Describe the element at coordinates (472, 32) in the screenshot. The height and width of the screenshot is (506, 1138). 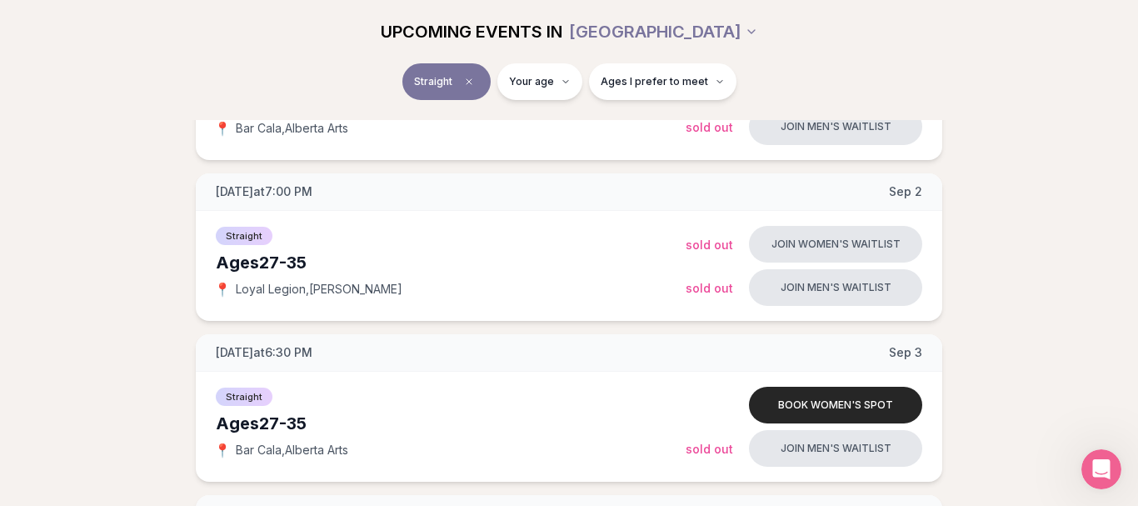
I see `span: UPCOMING EVENTS IN` at that location.